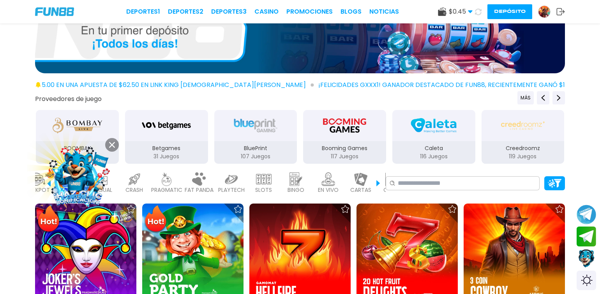 This screenshot has height=294, width=600. Describe the element at coordinates (559, 98) in the screenshot. I see `button: Next providers` at that location.